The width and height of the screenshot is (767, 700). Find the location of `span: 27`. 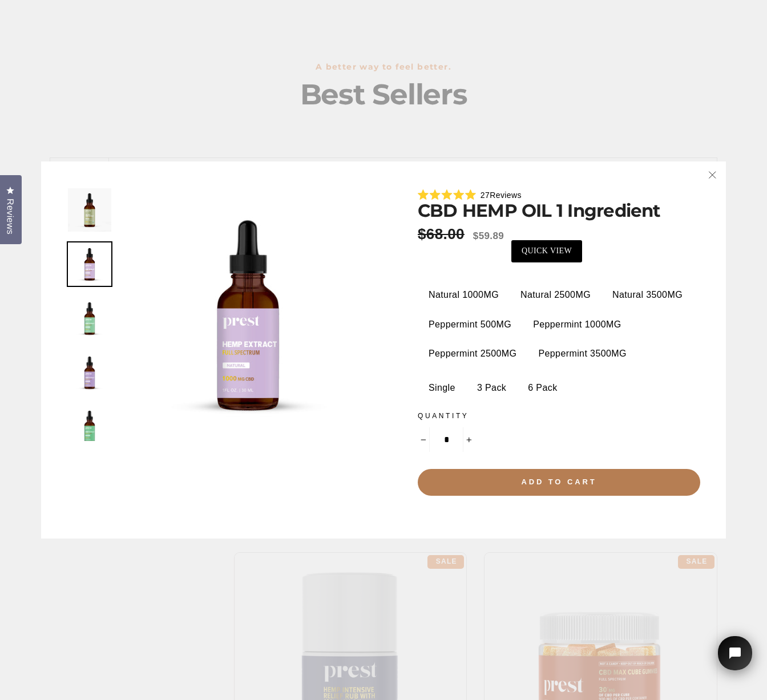

span: 27 is located at coordinates (485, 195).